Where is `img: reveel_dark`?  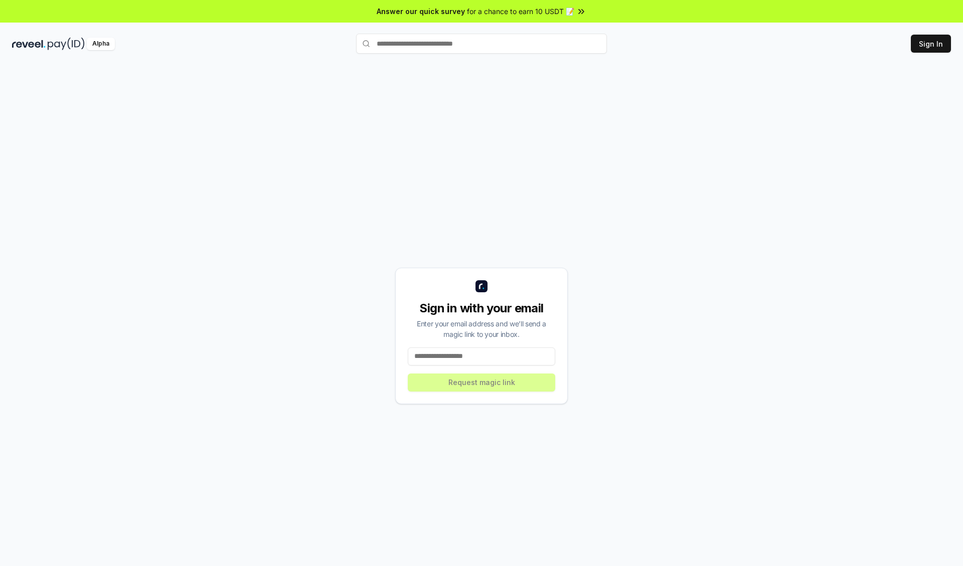 img: reveel_dark is located at coordinates (29, 44).